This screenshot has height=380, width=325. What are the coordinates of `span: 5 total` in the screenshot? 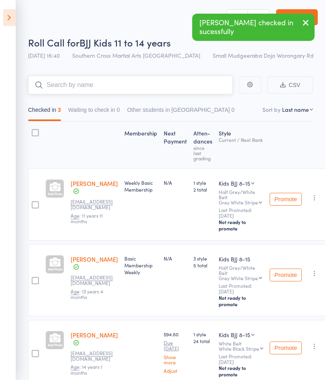 It's located at (202, 265).